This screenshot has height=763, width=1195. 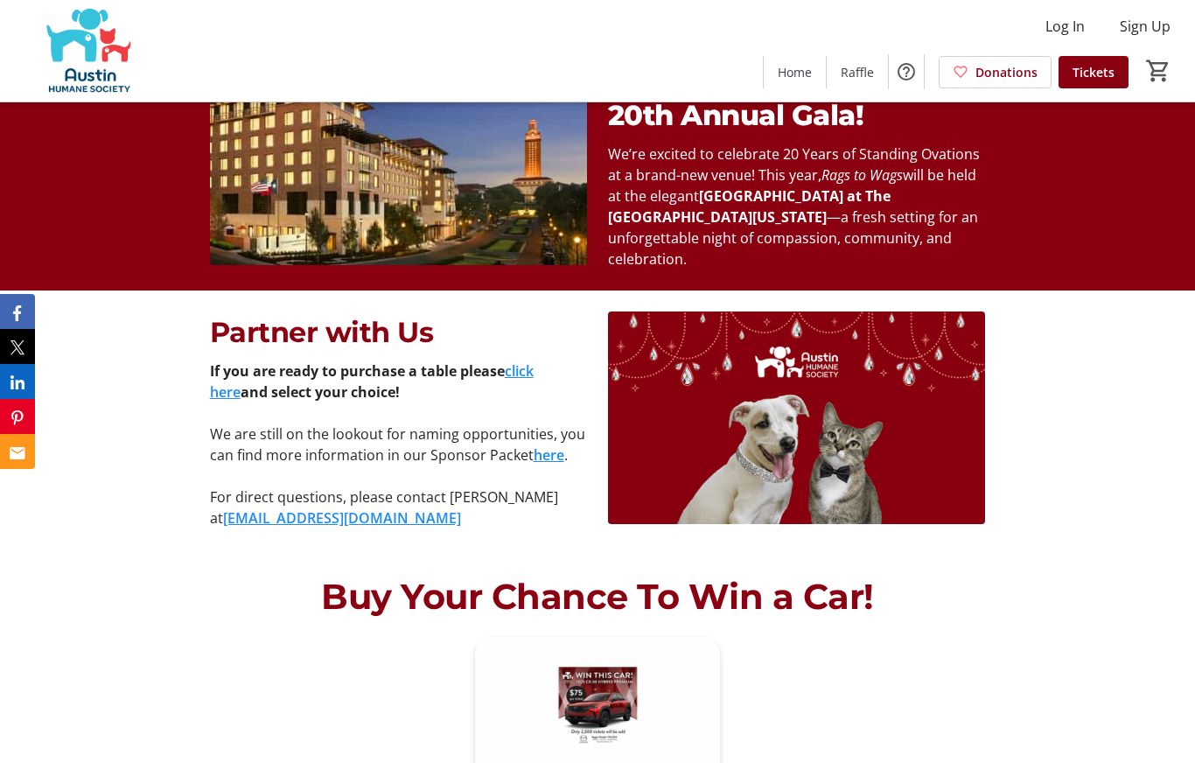 I want to click on span: Raffle, so click(x=857, y=72).